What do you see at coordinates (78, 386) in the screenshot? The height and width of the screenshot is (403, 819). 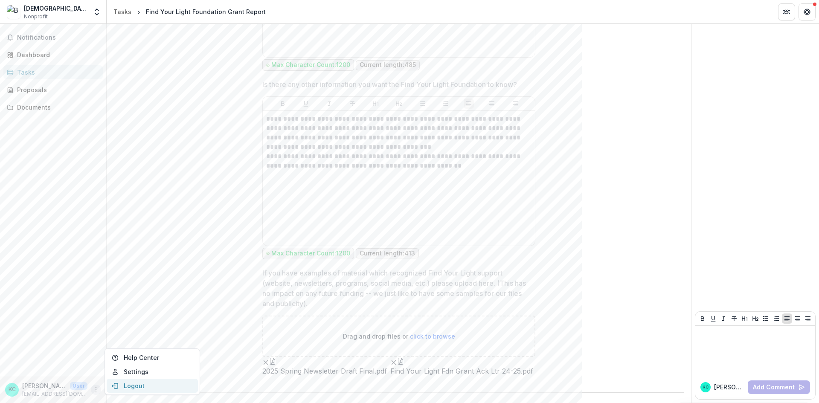 I see `p: User` at bounding box center [78, 386].